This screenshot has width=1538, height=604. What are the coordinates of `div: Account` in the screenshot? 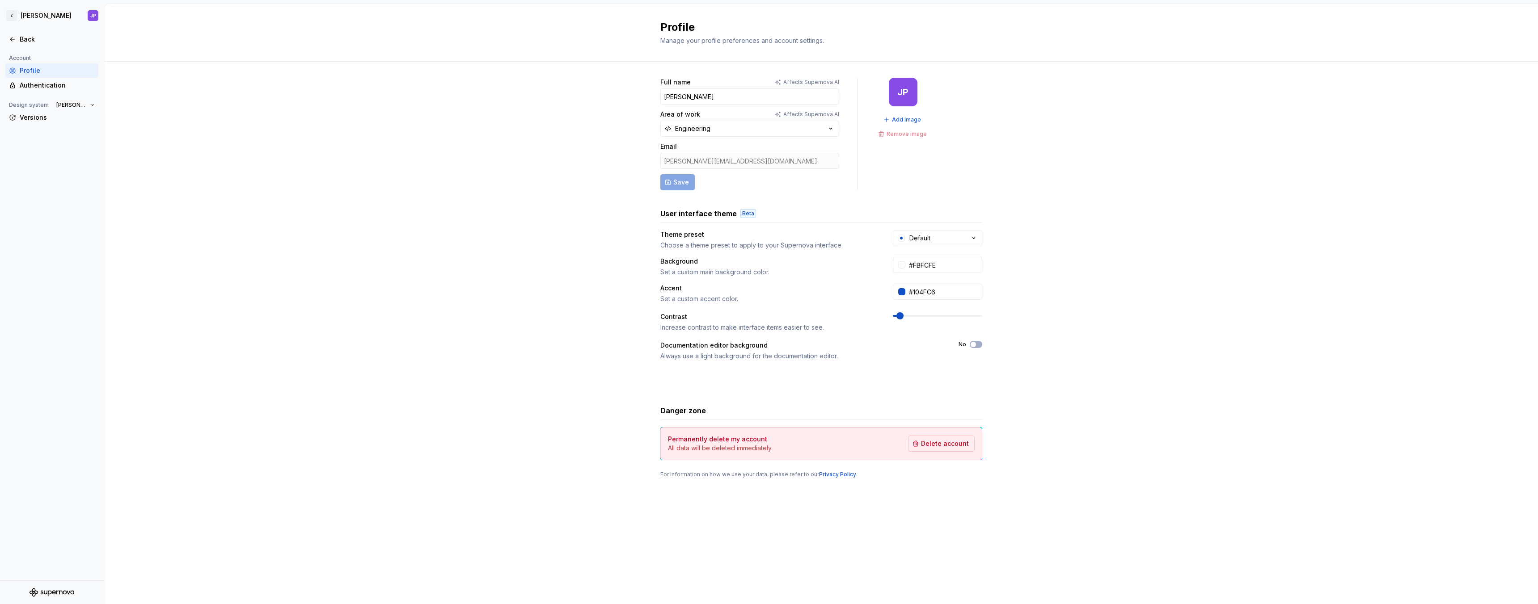 It's located at (20, 58).